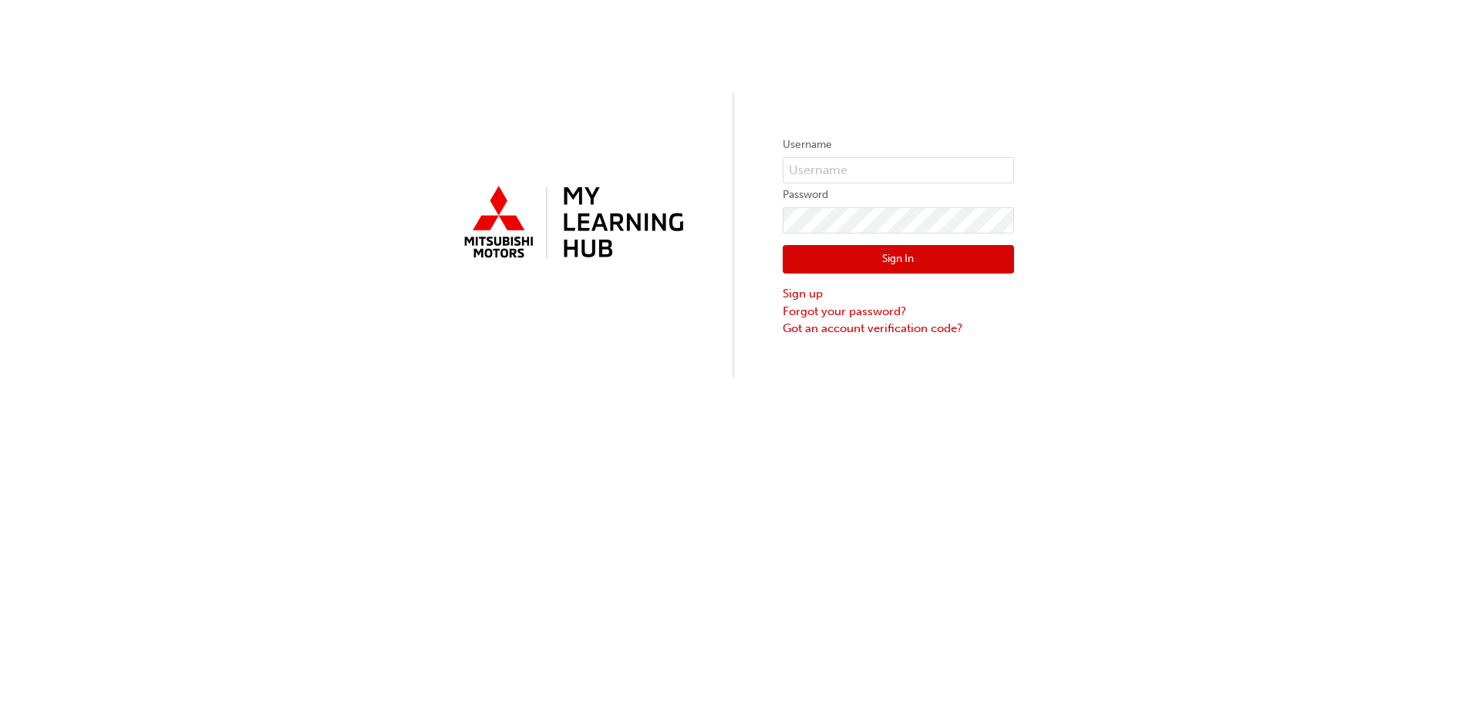 Image resolution: width=1469 pixels, height=702 pixels. Describe the element at coordinates (898, 195) in the screenshot. I see `label: Password` at that location.